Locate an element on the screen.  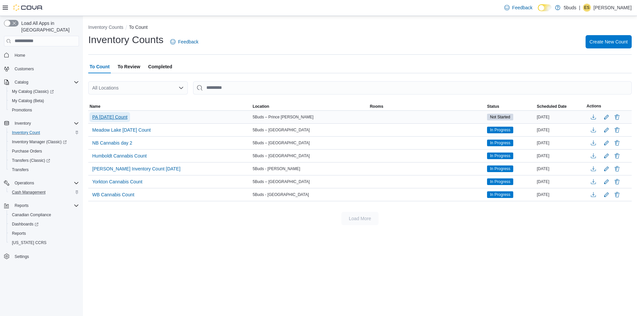
button: WB Cannabis Count is located at coordinates (113, 195).